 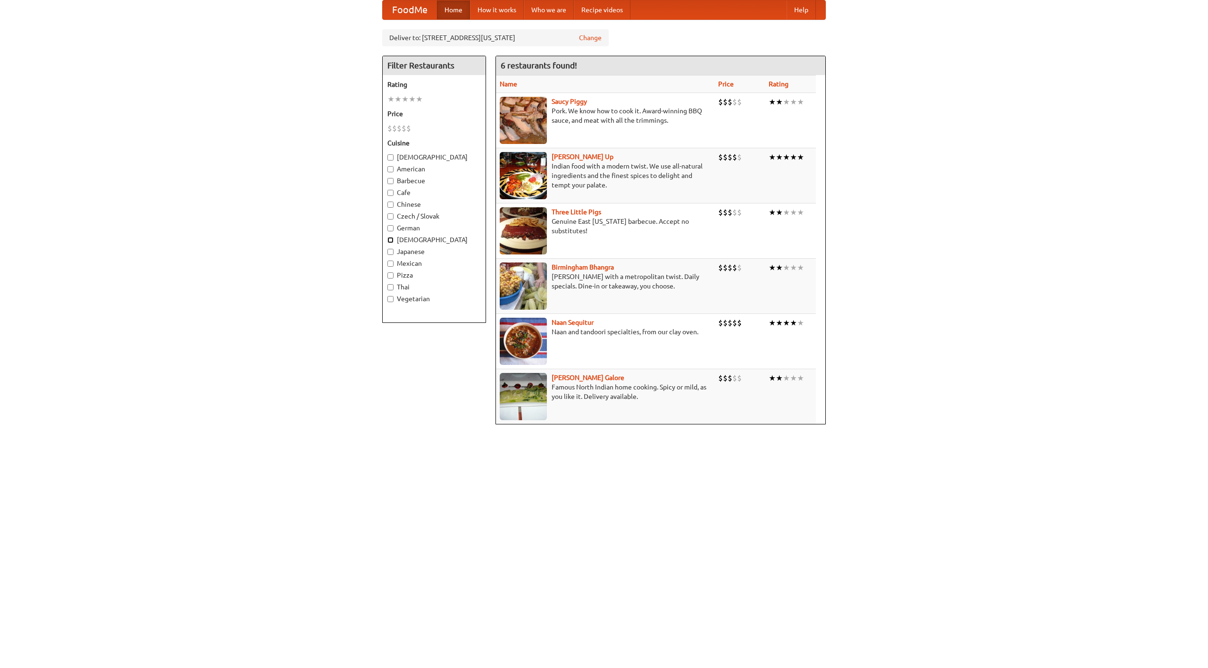 I want to click on input: Mexican, so click(x=390, y=263).